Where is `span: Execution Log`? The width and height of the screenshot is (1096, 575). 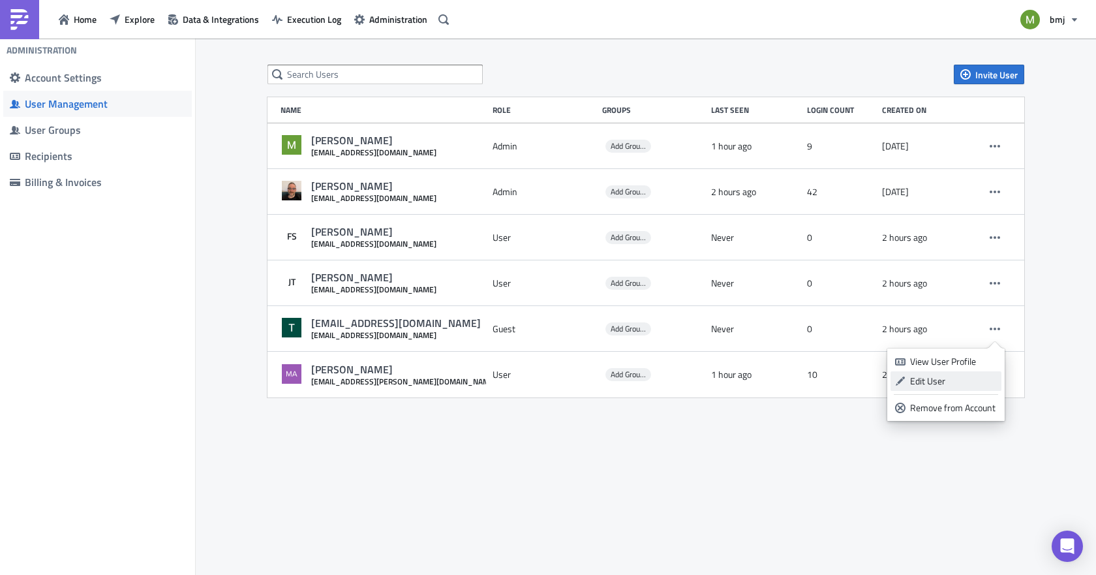 span: Execution Log is located at coordinates (314, 19).